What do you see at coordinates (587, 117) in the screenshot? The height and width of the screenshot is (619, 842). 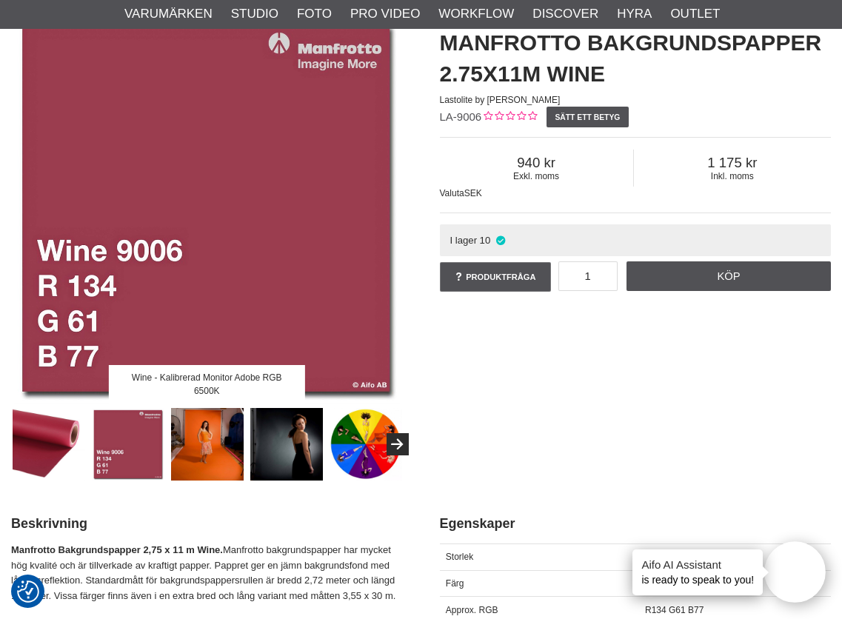 I see `a: Sätt ett betyg` at bounding box center [587, 117].